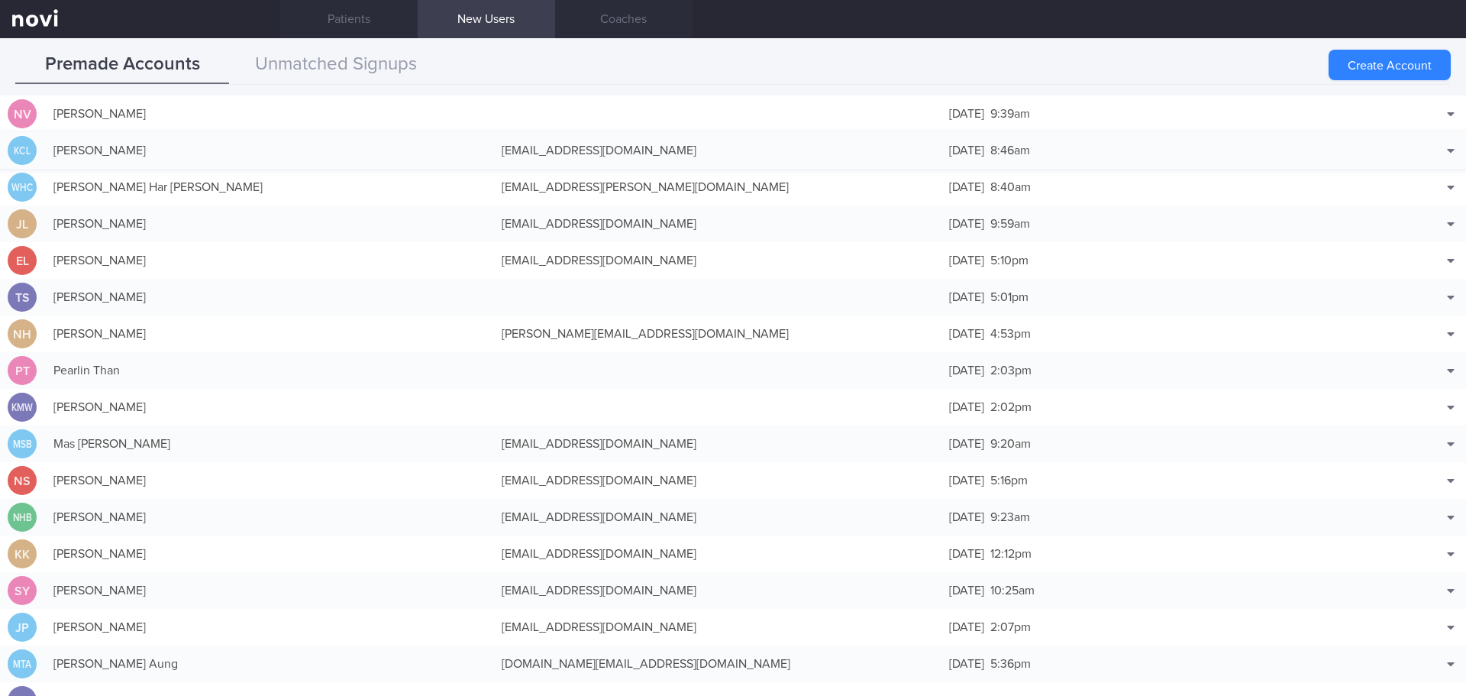  I want to click on span: 2:03pm, so click(1011, 370).